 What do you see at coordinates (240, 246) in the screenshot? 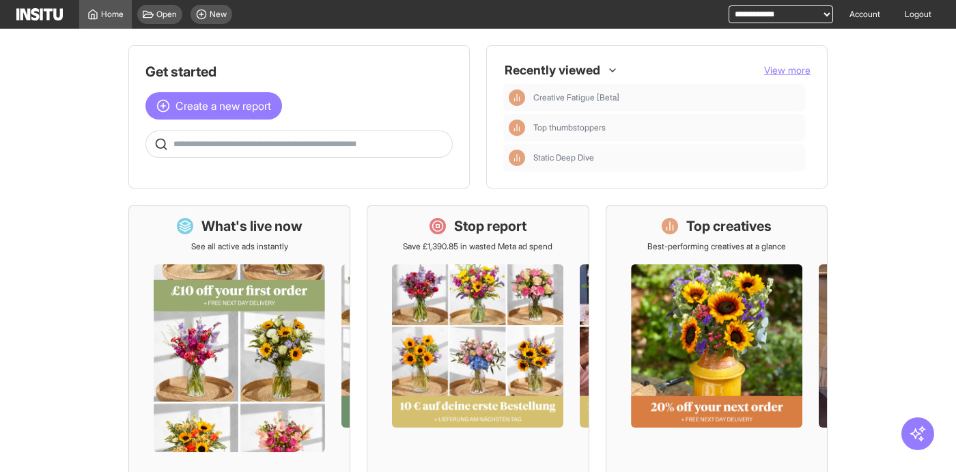
I see `p: See all active ads instantly` at bounding box center [240, 246].